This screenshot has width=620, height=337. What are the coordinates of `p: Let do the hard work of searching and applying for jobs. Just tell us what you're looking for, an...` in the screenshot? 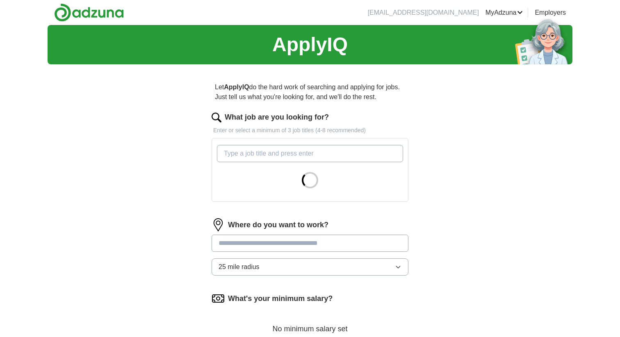 It's located at (310, 92).